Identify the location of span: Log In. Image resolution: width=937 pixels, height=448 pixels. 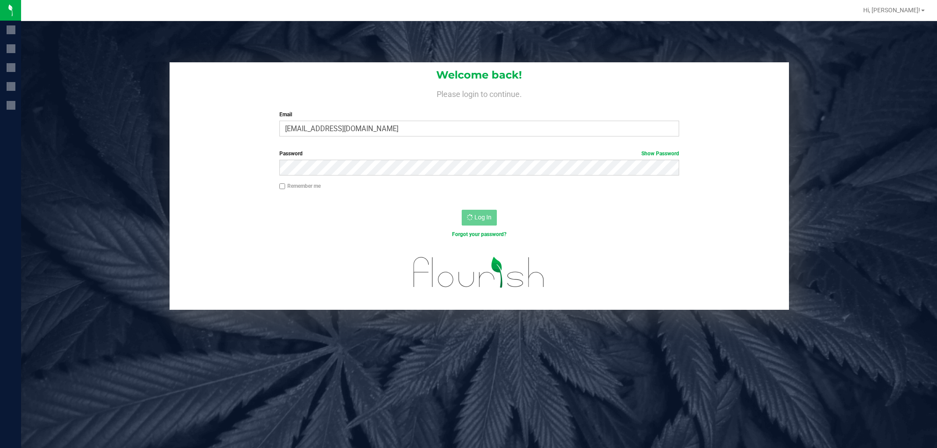
(483, 217).